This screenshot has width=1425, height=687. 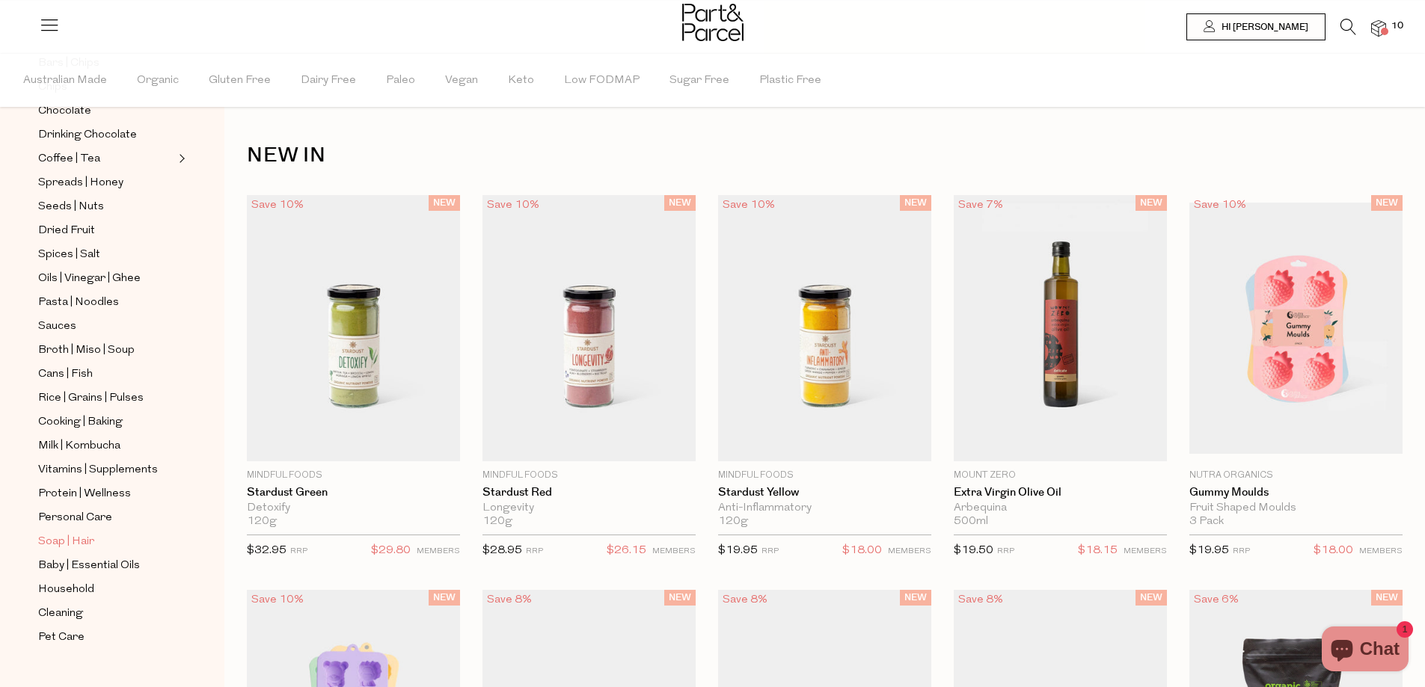 I want to click on img: Gummy Moulds, so click(x=1296, y=328).